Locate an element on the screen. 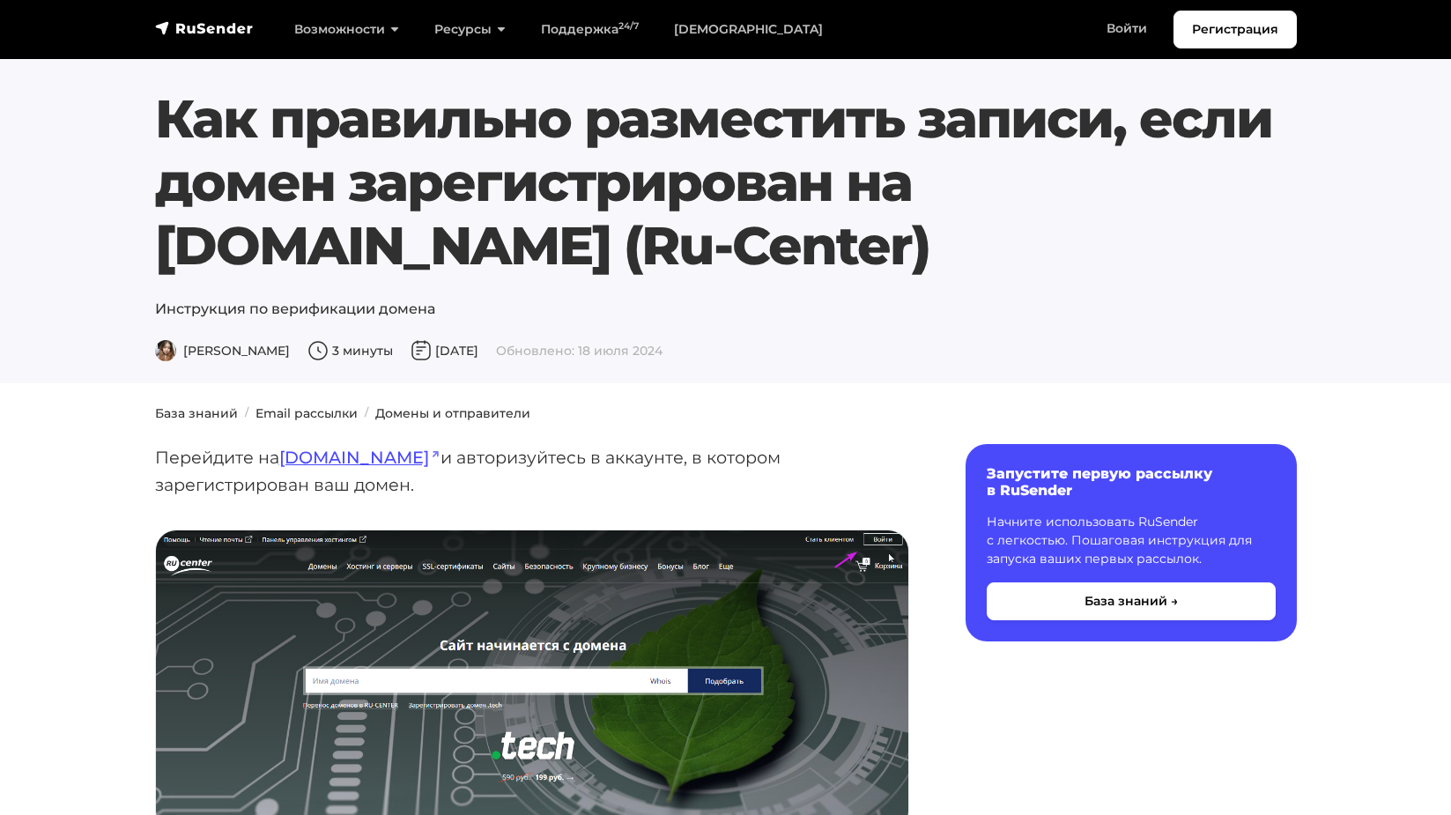  img: Время чтения is located at coordinates (318, 351).